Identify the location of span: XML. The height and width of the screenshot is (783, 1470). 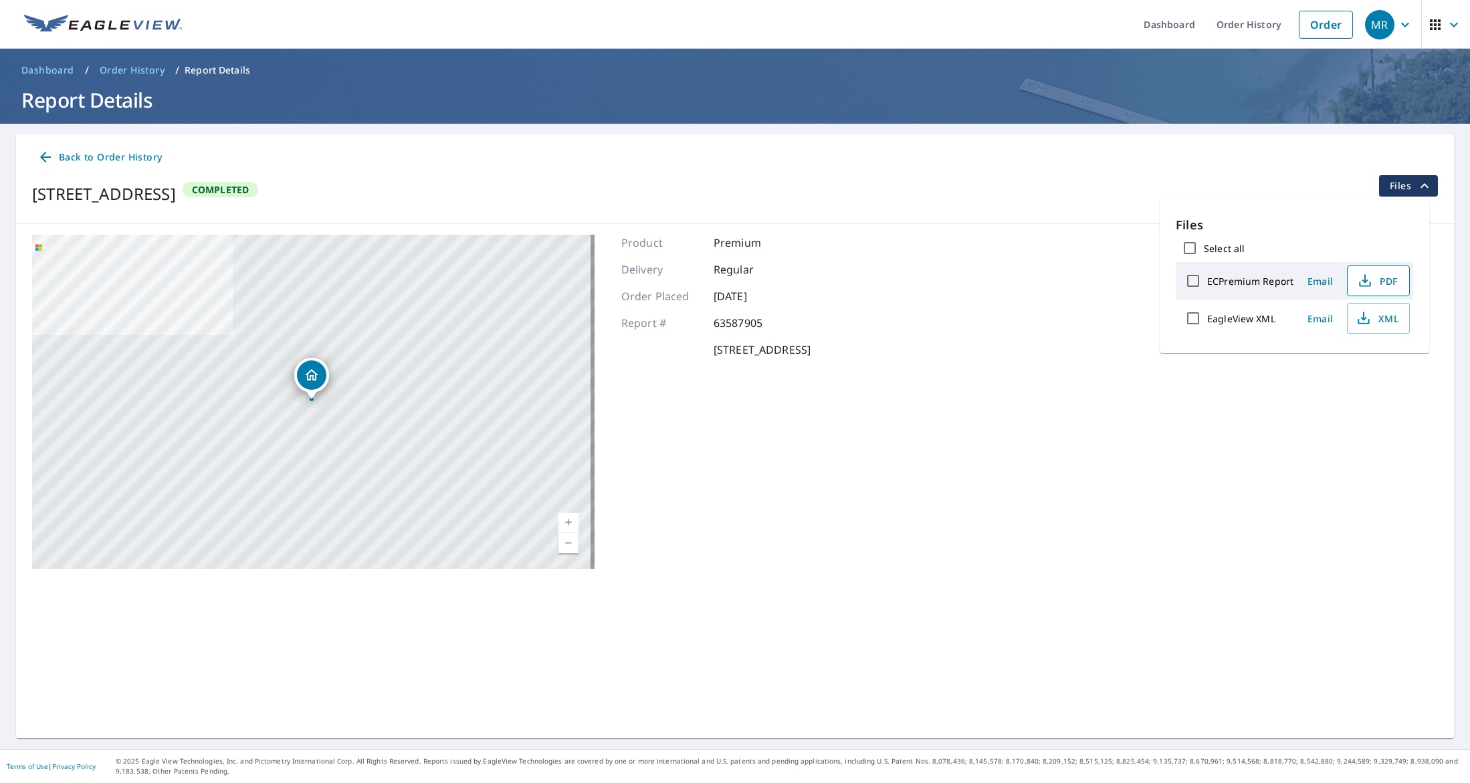
(1377, 318).